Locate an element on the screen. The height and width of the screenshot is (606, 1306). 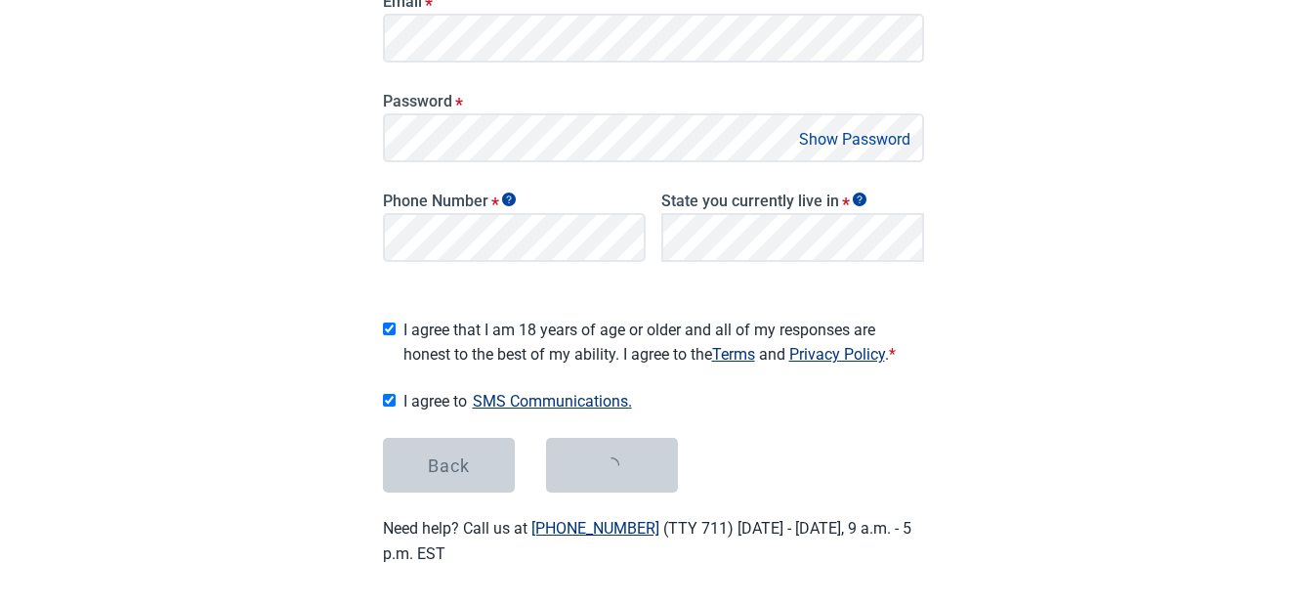
label: State you currently live in is located at coordinates (792, 200).